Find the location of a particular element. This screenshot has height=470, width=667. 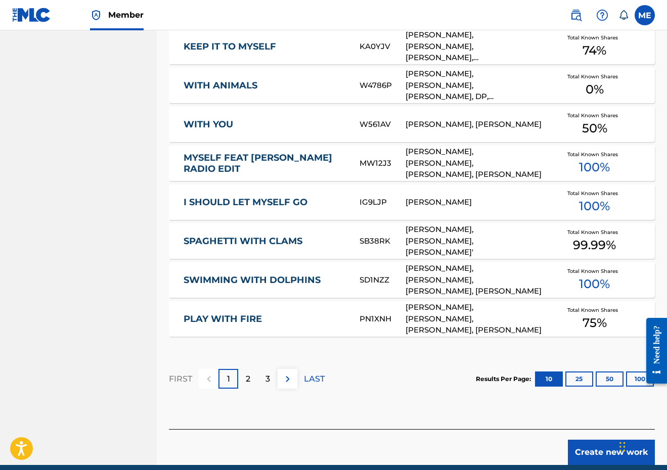

span: 74 % is located at coordinates (594, 51).